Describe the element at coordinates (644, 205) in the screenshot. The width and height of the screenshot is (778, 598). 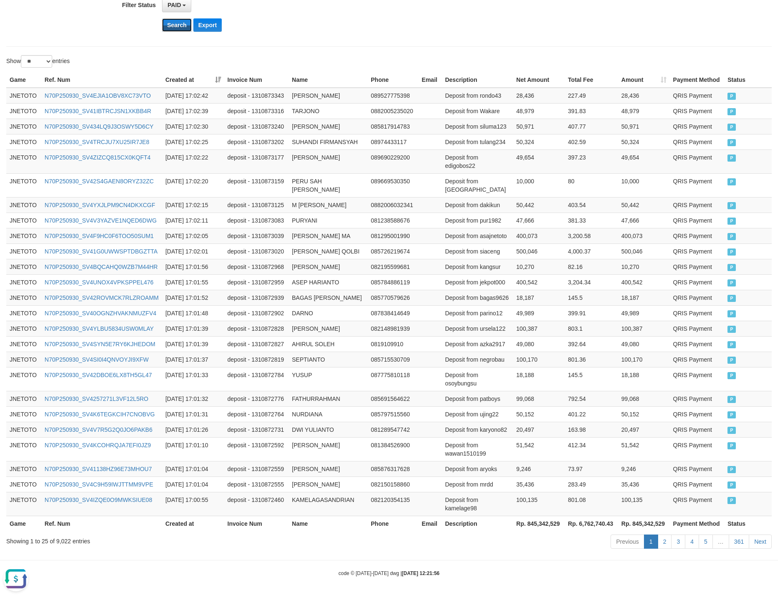
I see `td: 50,442` at that location.